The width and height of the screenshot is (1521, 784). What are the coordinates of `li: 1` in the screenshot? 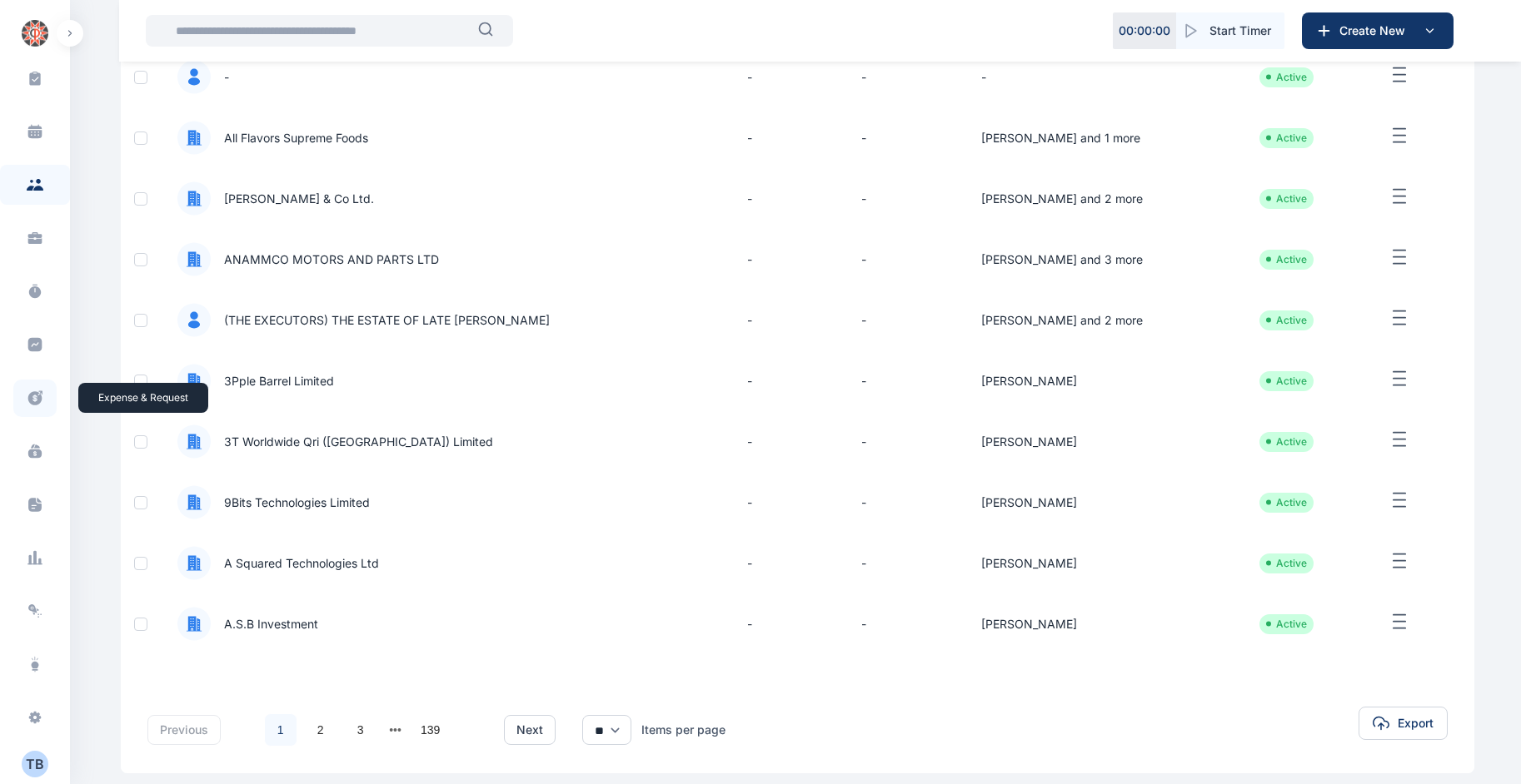 It's located at (281, 730).